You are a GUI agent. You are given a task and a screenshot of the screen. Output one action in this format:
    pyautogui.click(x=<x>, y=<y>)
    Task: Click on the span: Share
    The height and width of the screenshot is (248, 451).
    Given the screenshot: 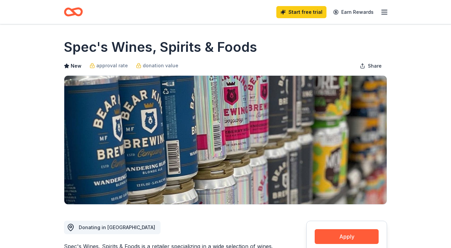 What is the action you would take?
    pyautogui.click(x=374, y=66)
    